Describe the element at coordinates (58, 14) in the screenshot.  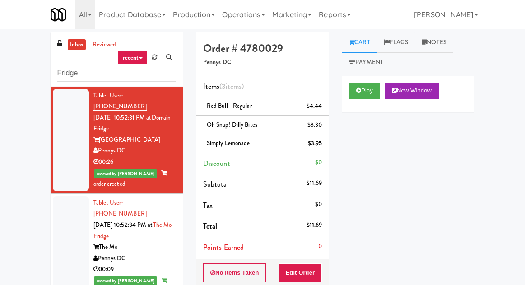
I see `img: Micromart` at that location.